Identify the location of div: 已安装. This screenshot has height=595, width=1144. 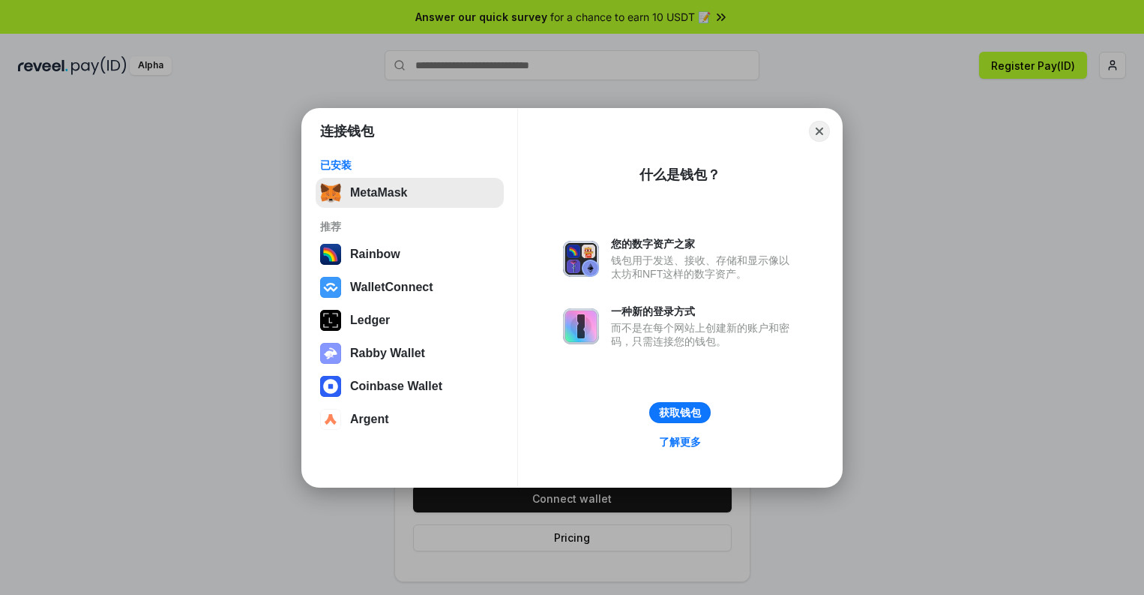
(409, 165).